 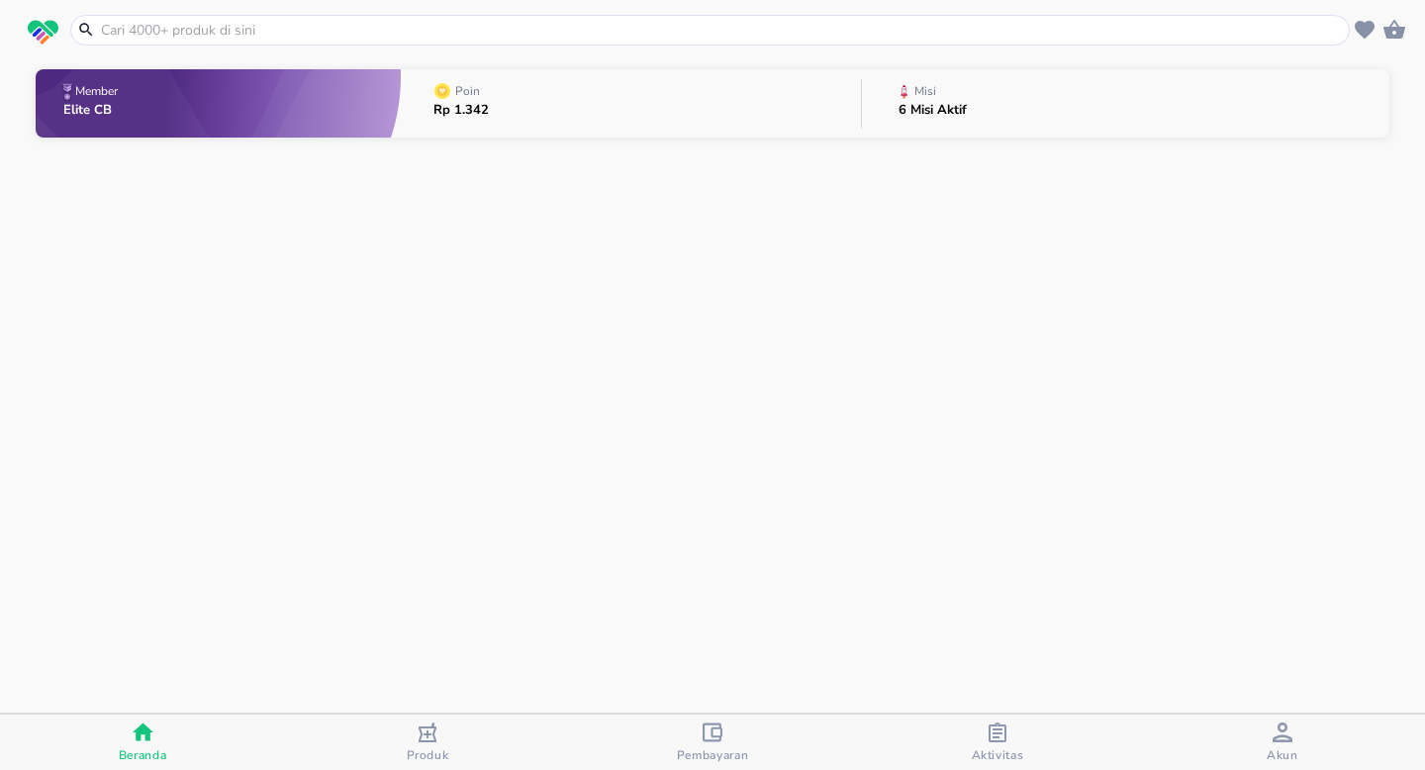 What do you see at coordinates (932, 110) in the screenshot?
I see `p: 6 Misi Aktif` at bounding box center [932, 110].